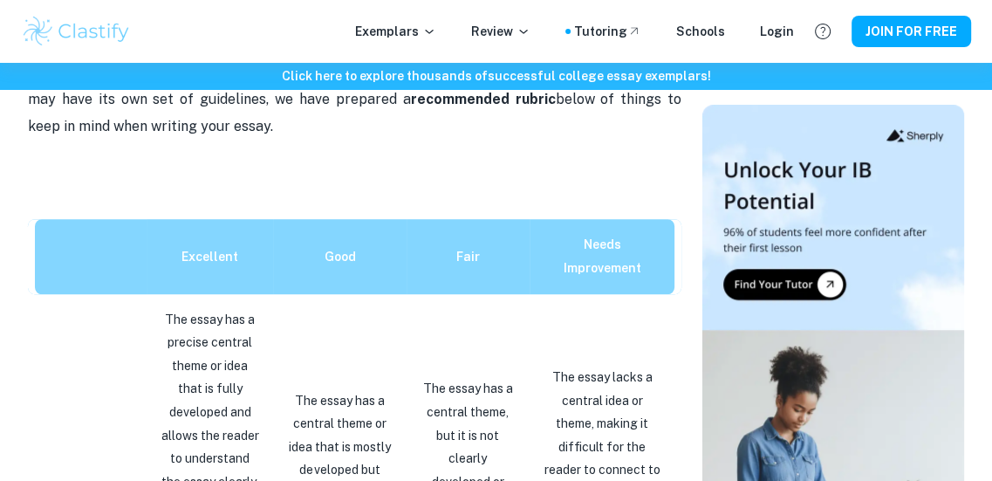 This screenshot has height=481, width=992. What do you see at coordinates (354, 99) in the screenshot?
I see `p: While there is as each institute's admissions committee may have its own set of guidelines, we ha...` at bounding box center [354, 99].